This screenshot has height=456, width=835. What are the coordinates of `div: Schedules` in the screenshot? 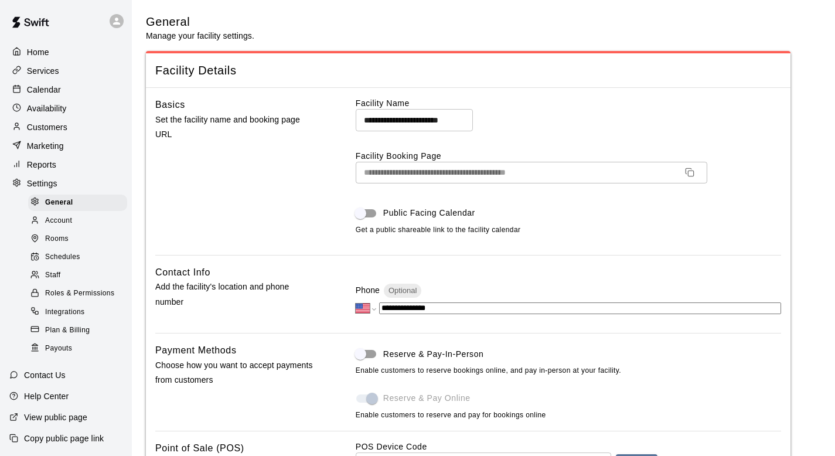 It's located at (77, 257).